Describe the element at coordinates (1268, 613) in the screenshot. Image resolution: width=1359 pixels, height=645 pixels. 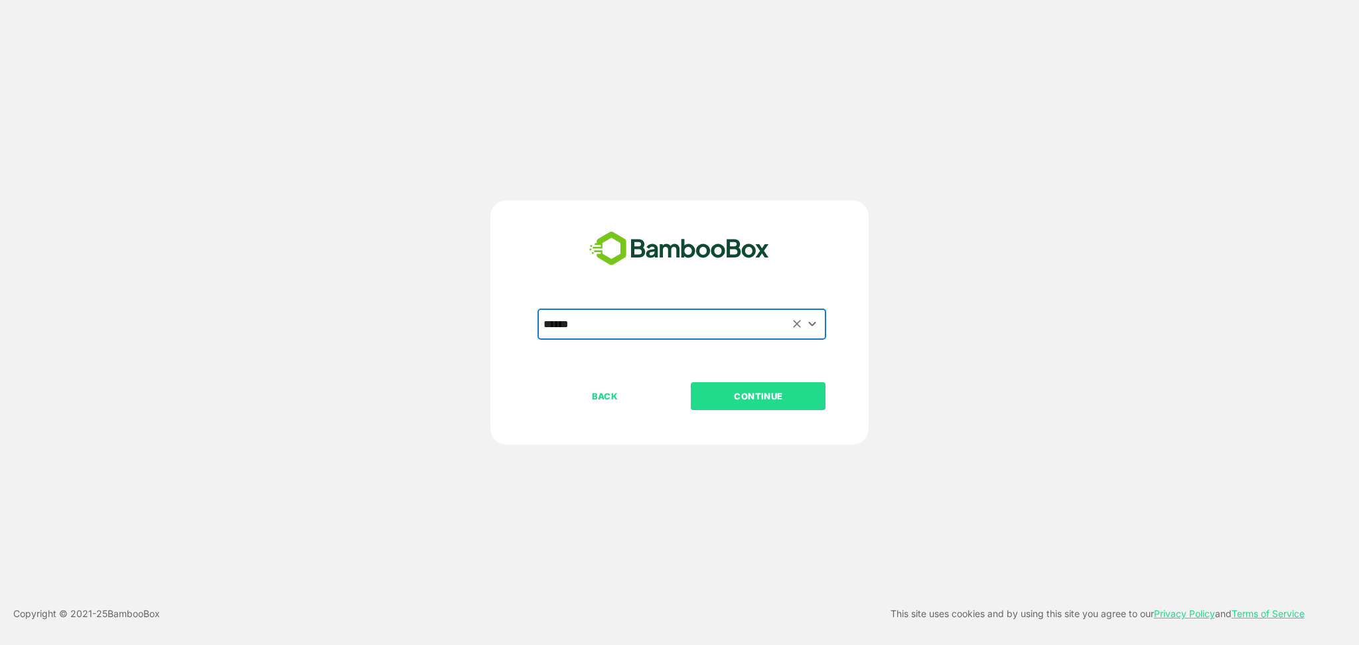
I see `a: Terms of Service` at that location.